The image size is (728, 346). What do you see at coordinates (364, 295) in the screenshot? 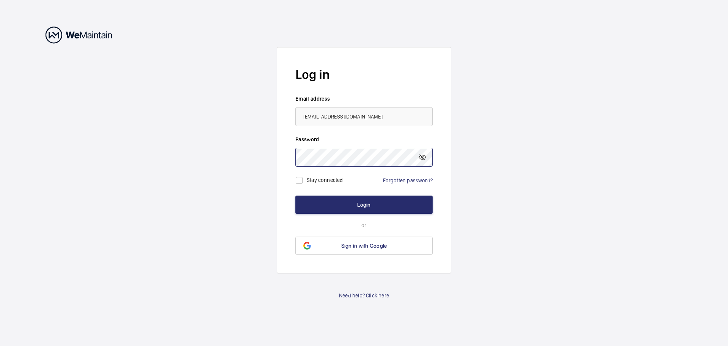
I see `a: Need help? Click here` at bounding box center [364, 295].